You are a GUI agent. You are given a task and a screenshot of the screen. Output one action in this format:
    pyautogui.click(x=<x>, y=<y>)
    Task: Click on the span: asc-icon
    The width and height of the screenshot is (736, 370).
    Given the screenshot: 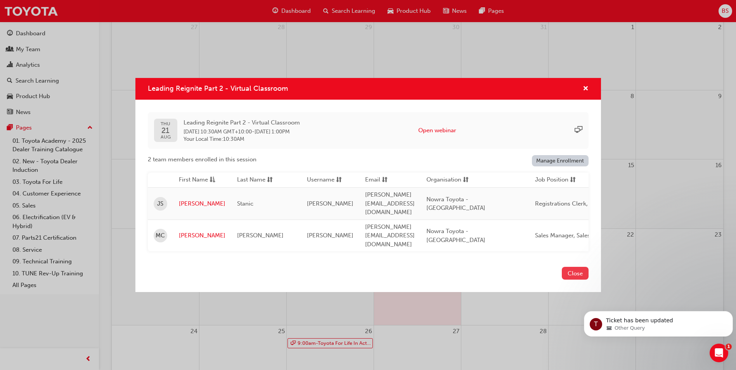 What is the action you would take?
    pyautogui.click(x=212, y=180)
    